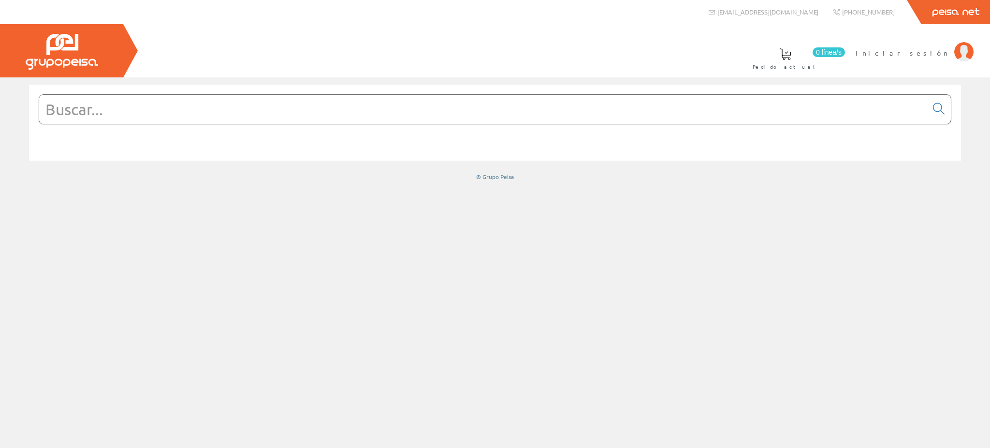 This screenshot has width=990, height=448. I want to click on span: Iniciar sesión, so click(903, 53).